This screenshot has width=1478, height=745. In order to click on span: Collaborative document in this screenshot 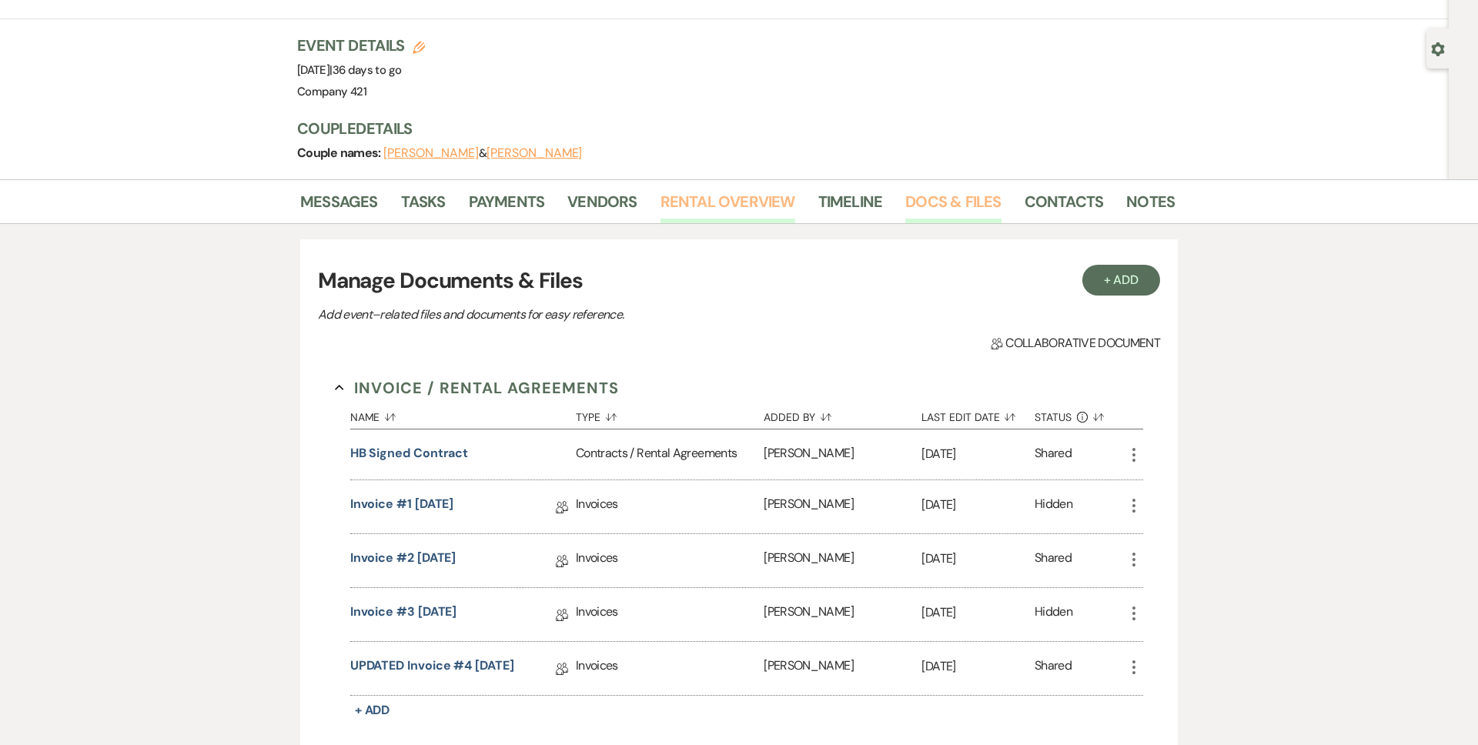, I will do `click(1076, 343)`.